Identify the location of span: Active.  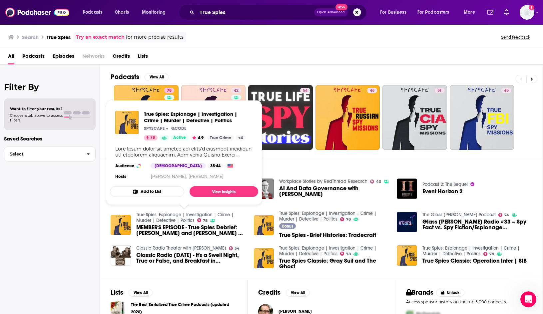
(180, 138).